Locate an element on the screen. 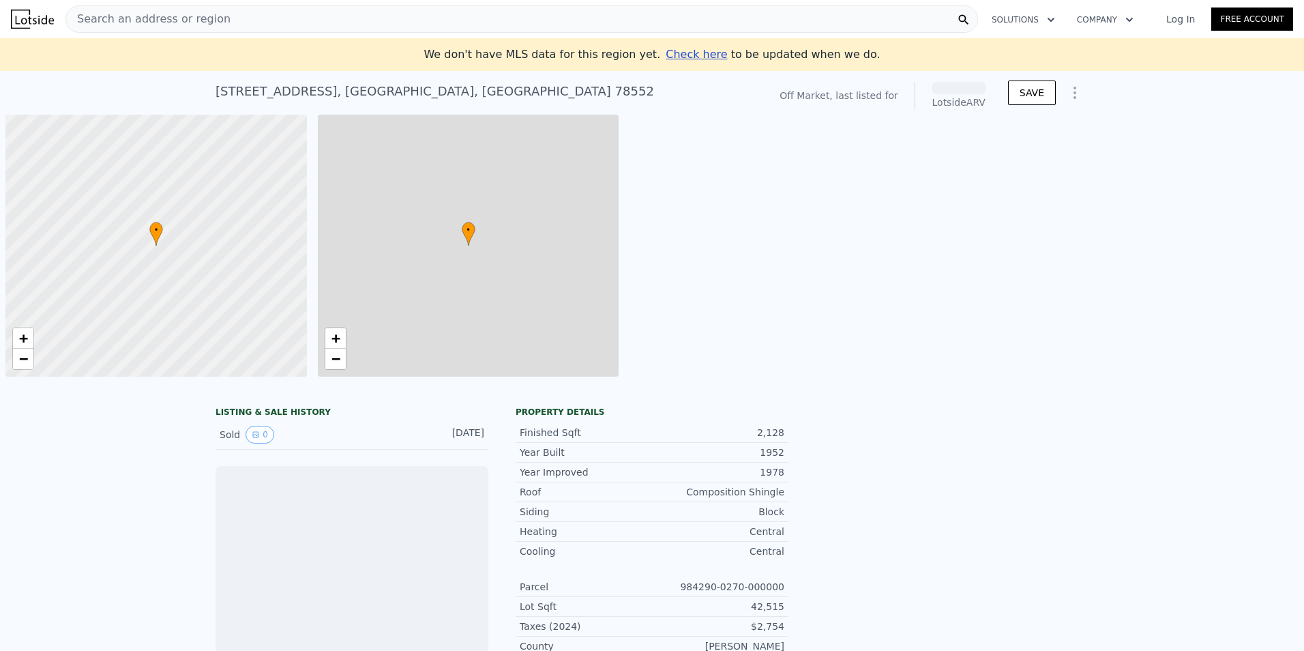 The width and height of the screenshot is (1304, 651). div: Heating is located at coordinates (586, 531).